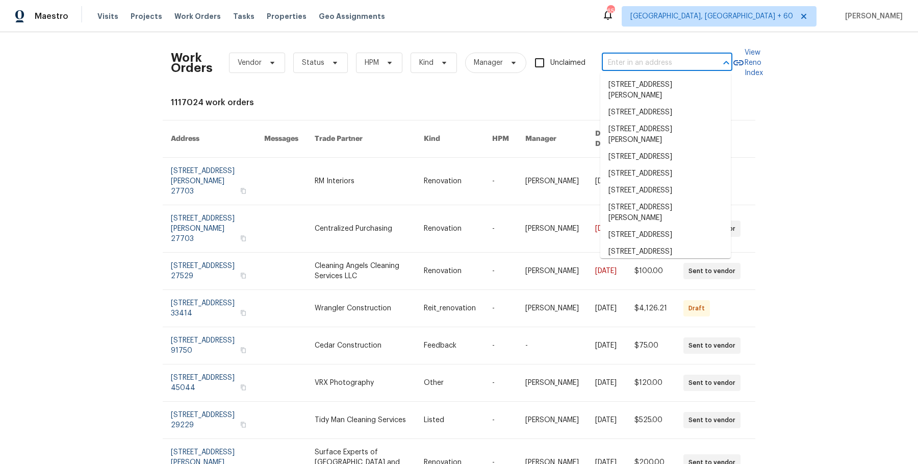  I want to click on th: Due Date, so click(606, 139).